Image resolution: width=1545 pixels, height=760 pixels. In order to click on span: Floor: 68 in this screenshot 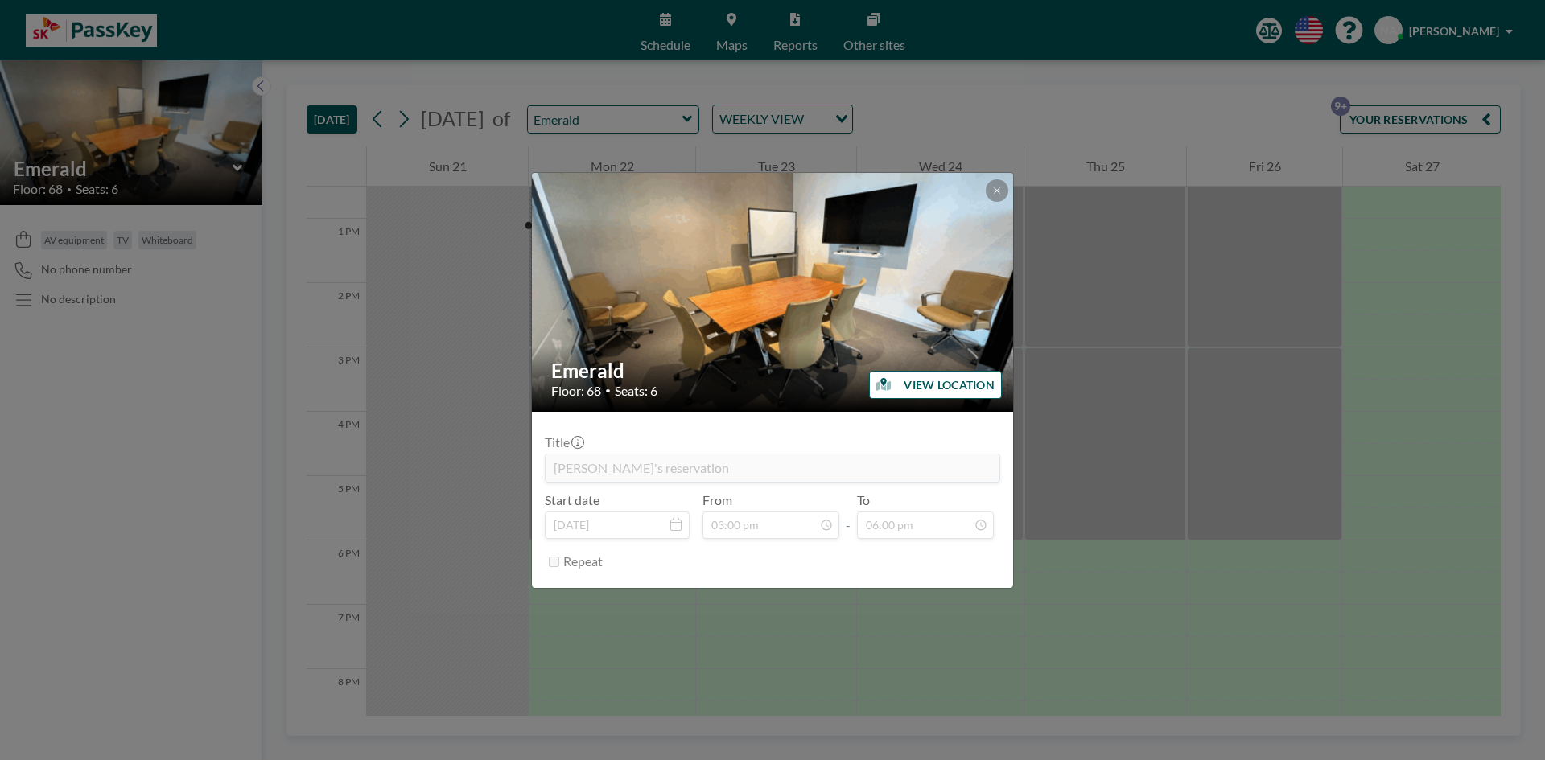, I will do `click(576, 391)`.